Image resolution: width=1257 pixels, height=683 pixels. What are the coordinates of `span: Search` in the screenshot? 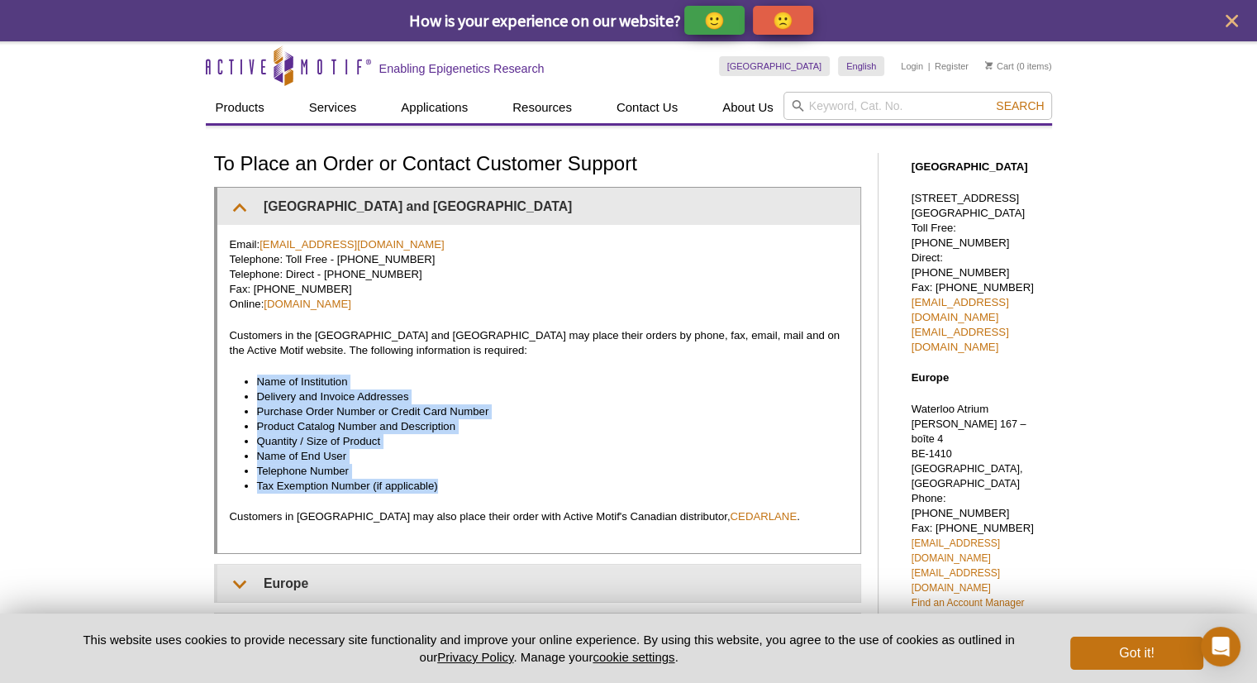 It's located at (1020, 106).